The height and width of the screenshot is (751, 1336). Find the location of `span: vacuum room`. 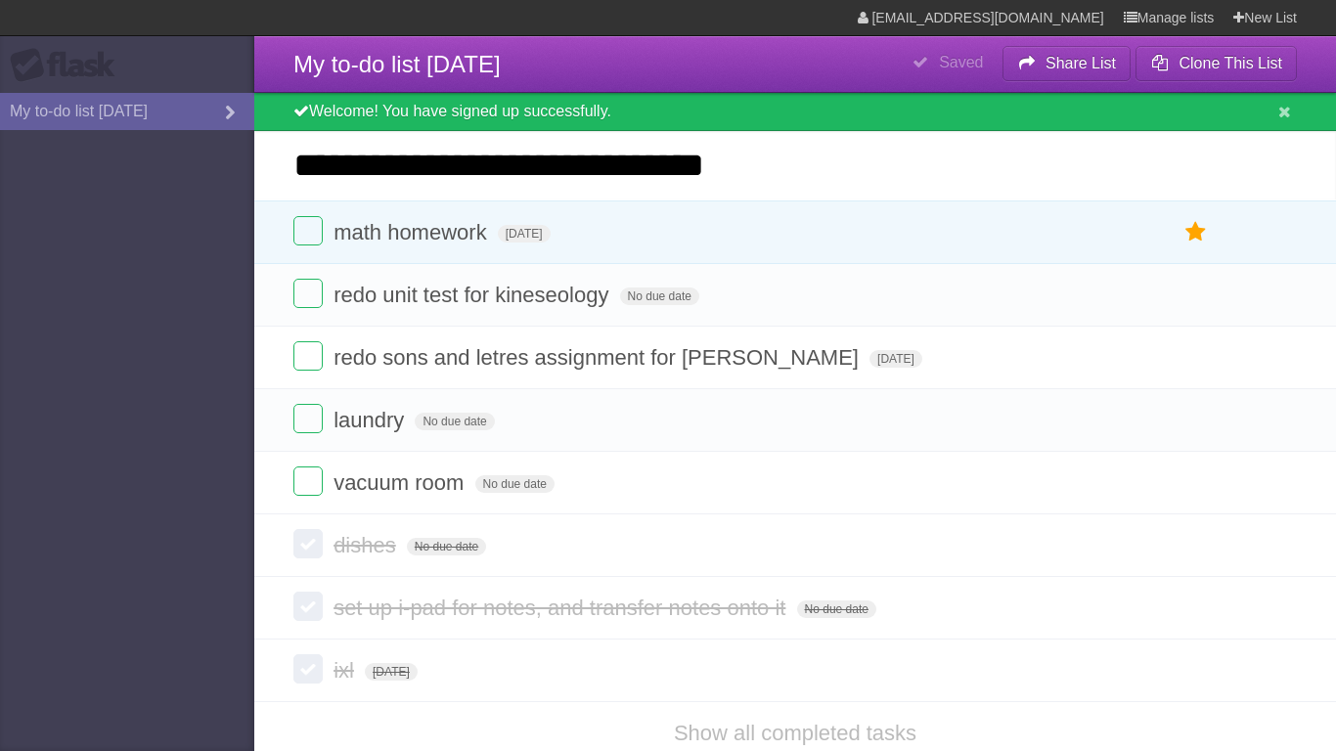

span: vacuum room is located at coordinates (401, 482).